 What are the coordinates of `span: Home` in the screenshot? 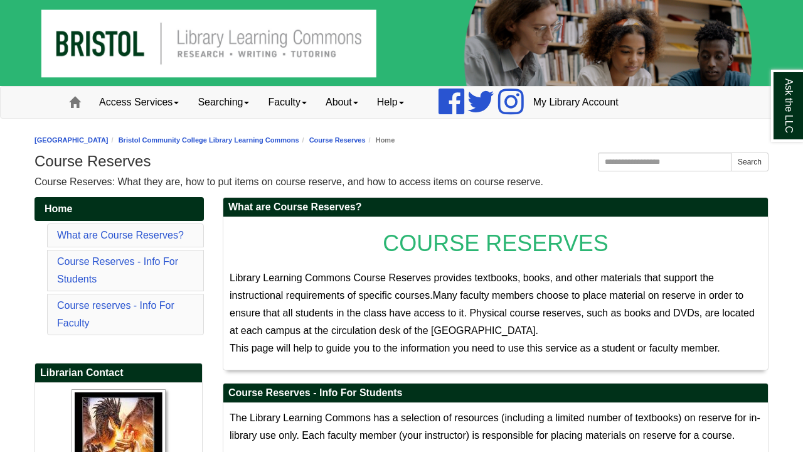 It's located at (58, 208).